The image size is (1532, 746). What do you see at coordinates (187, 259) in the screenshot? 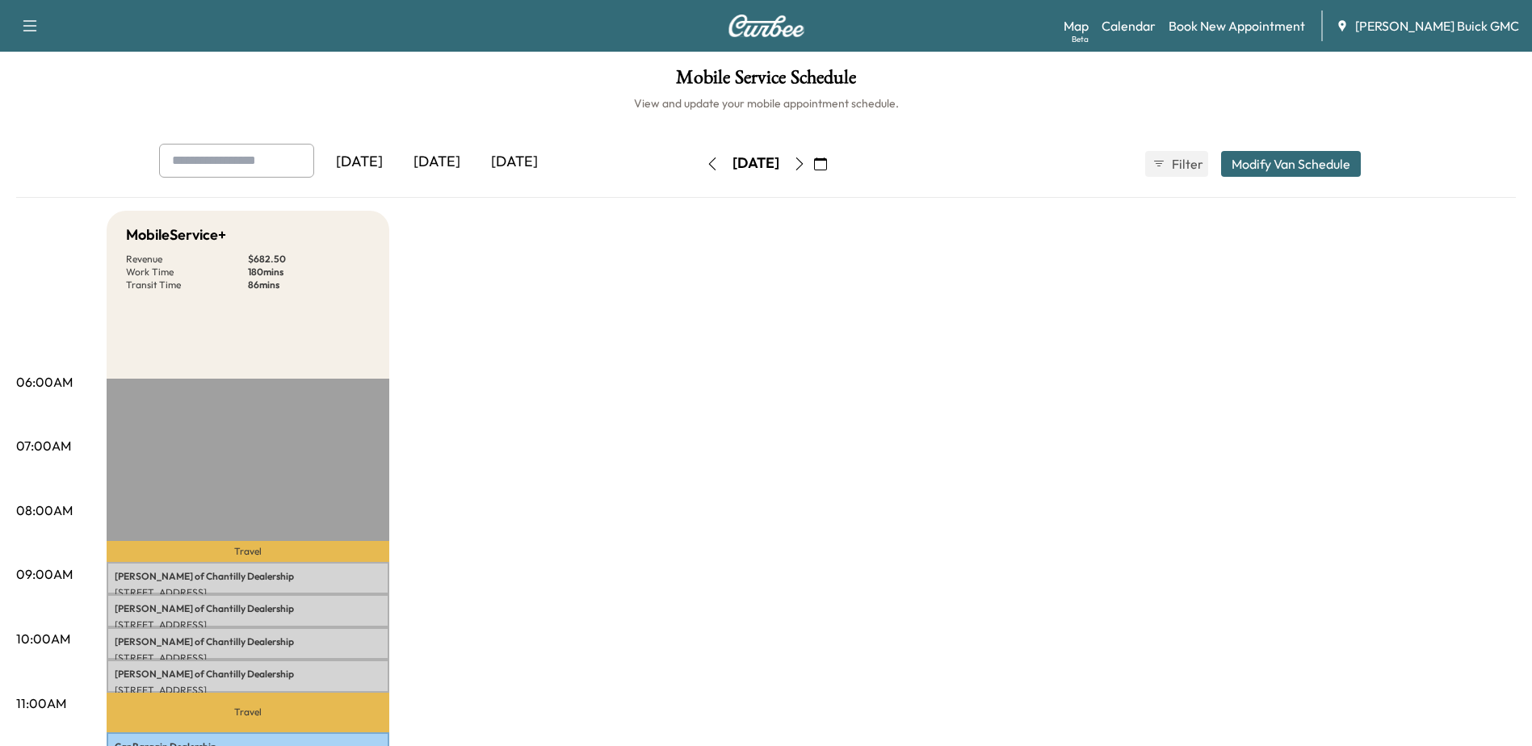
I see `p: Revenue` at bounding box center [187, 259].